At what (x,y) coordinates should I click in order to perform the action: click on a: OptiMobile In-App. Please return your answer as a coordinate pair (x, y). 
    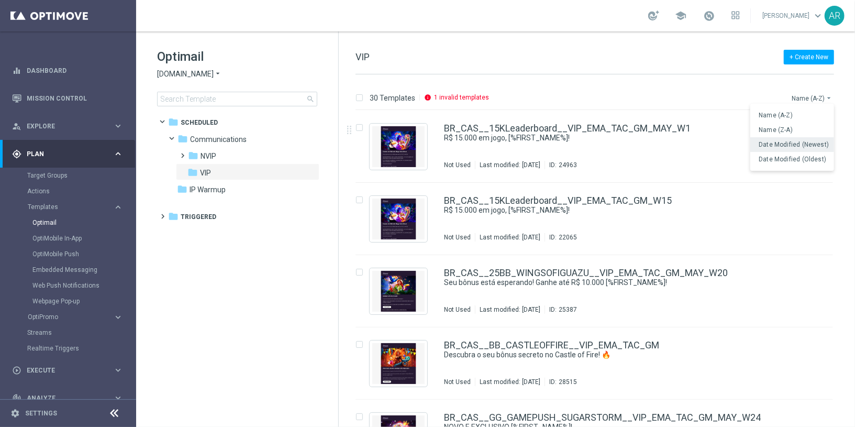
    Looking at the image, I should click on (71, 238).